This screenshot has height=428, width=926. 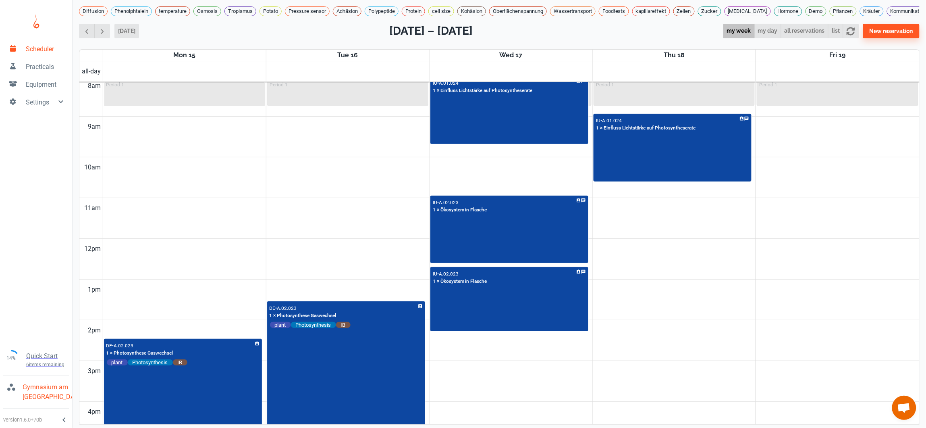 What do you see at coordinates (614, 11) in the screenshot?
I see `span: Foodtests` at bounding box center [614, 11].